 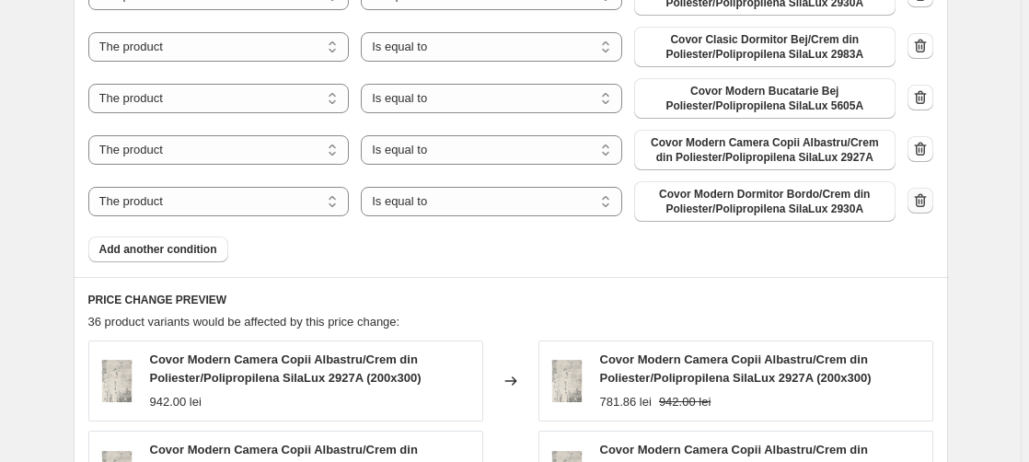 I want to click on button: Covor Modern Bucatarie Bej Poliester/Polipropilena SilaLux 5605A, so click(x=765, y=98).